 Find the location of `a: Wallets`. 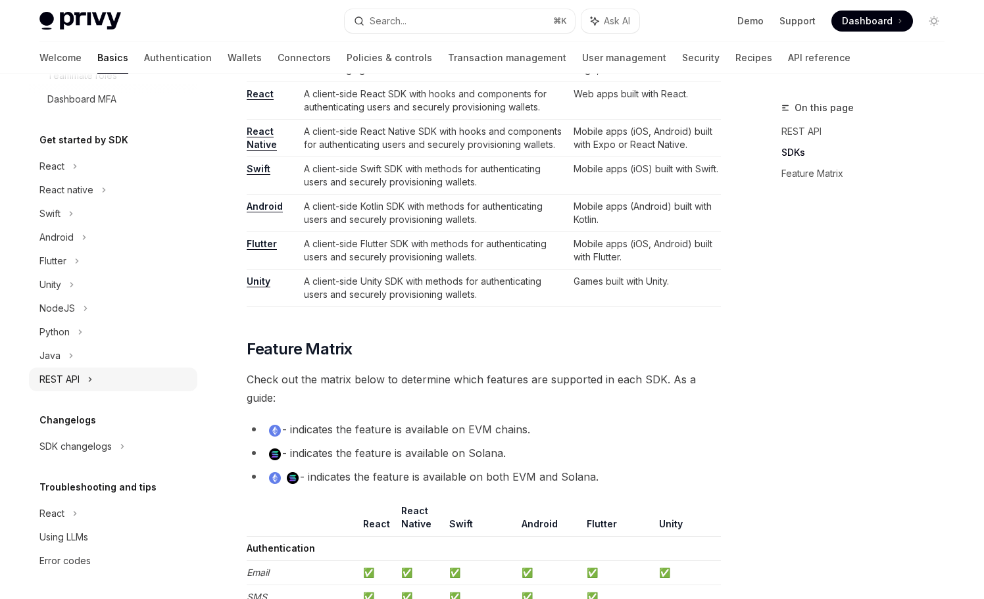

a: Wallets is located at coordinates (245, 58).